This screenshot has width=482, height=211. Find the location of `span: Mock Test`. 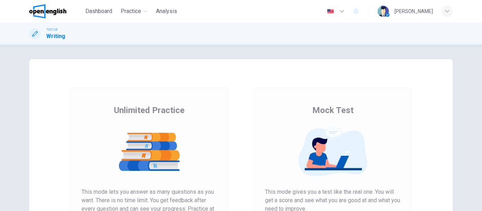

span: Mock Test is located at coordinates (333, 110).